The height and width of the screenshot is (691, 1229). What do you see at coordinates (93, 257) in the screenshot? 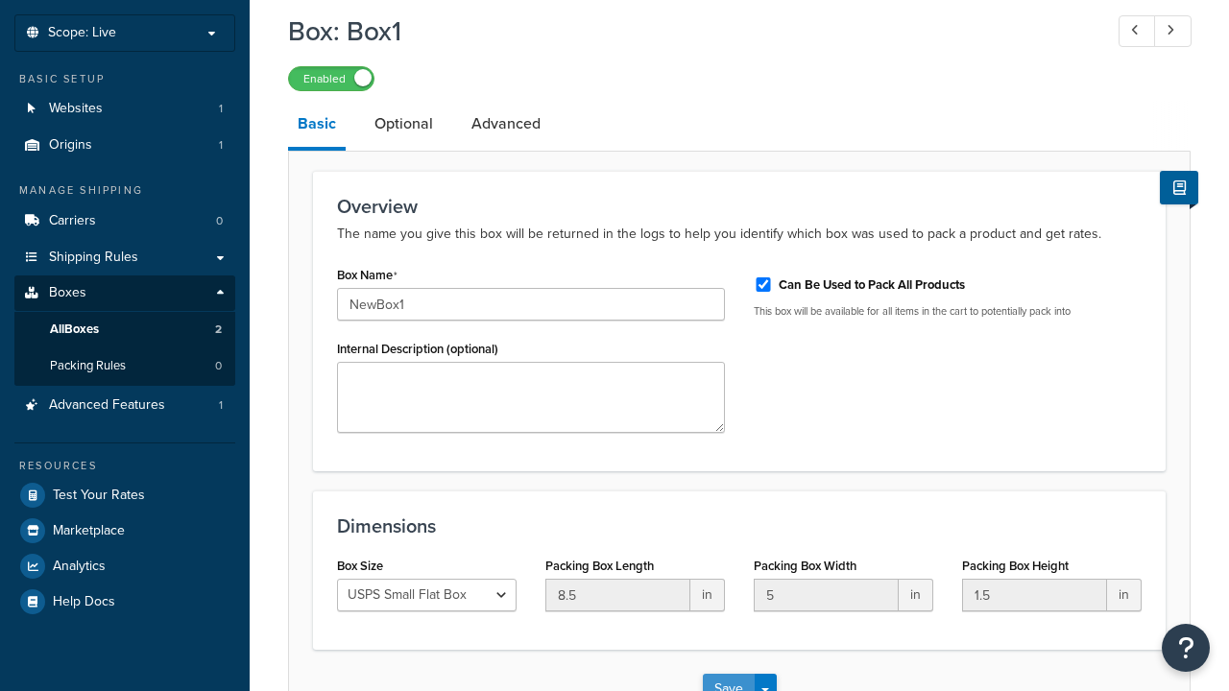
I see `span: Shipping Rules` at bounding box center [93, 257].